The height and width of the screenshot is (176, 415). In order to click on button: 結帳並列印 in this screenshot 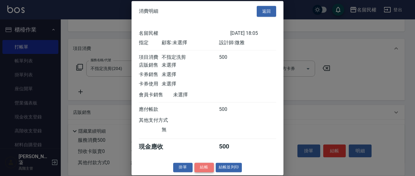, I will do `click(229, 168)`.